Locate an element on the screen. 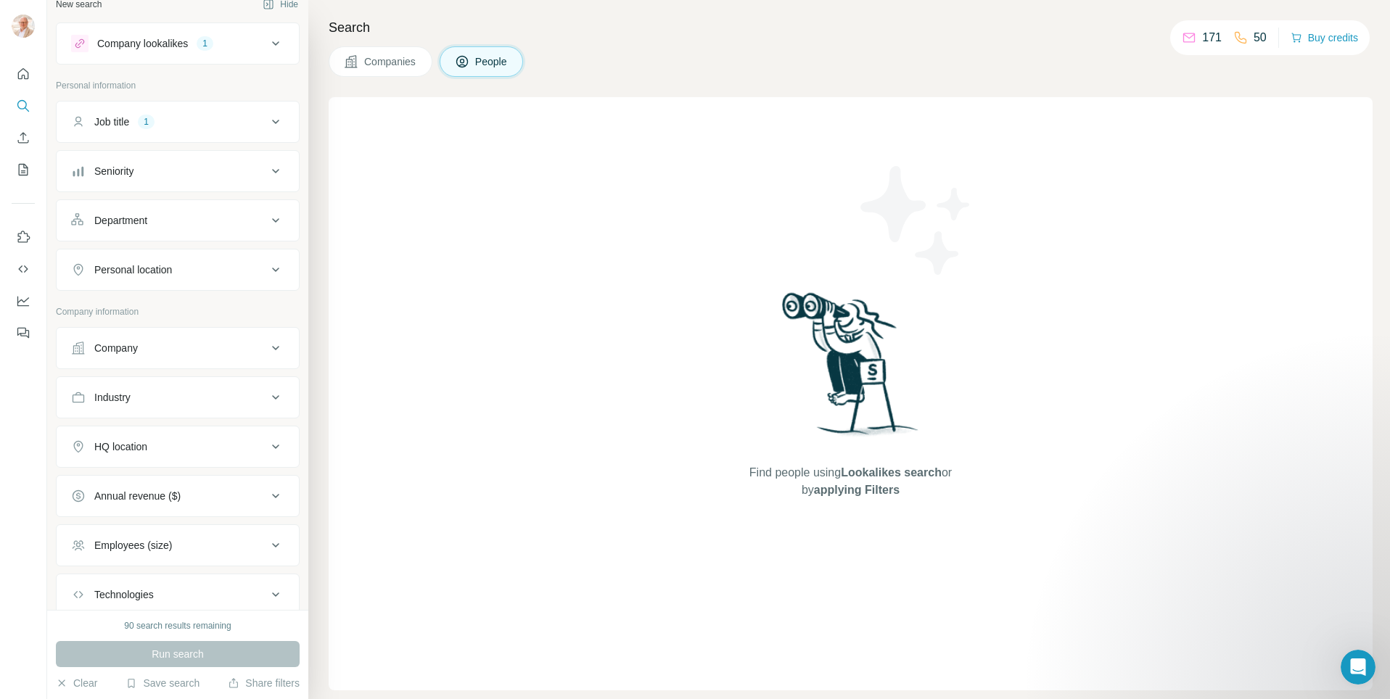  button: Seniority is located at coordinates (178, 171).